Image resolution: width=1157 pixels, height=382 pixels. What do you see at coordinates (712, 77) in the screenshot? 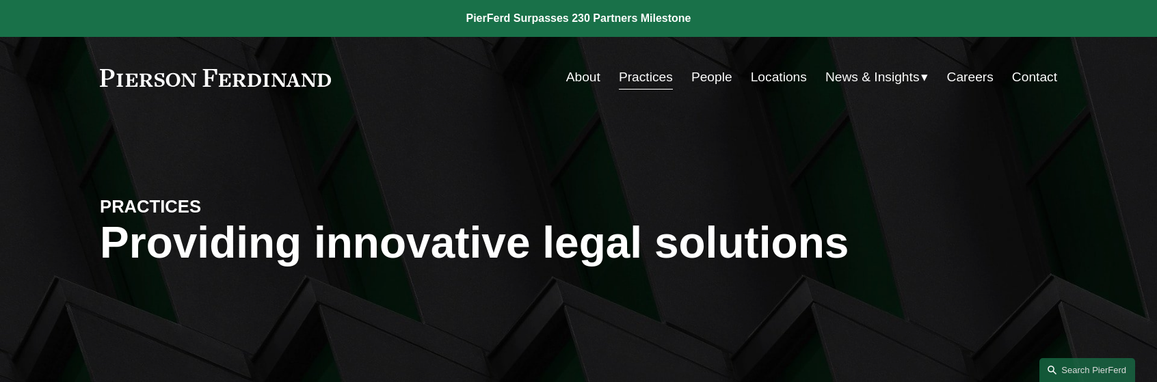
I see `a: People` at bounding box center [712, 77].